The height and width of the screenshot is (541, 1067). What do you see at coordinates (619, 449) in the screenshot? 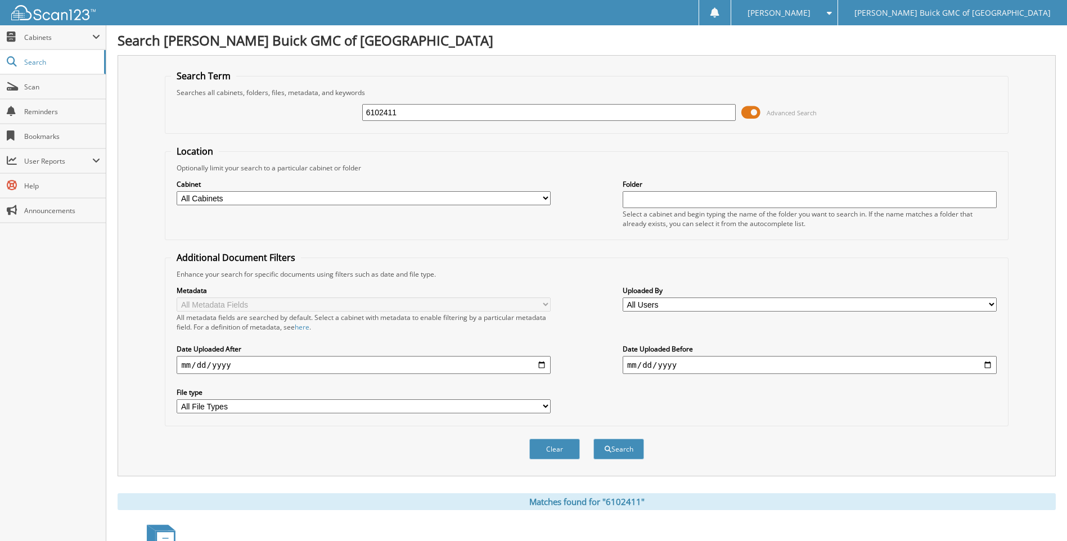
I see `button: Search` at bounding box center [619, 449].